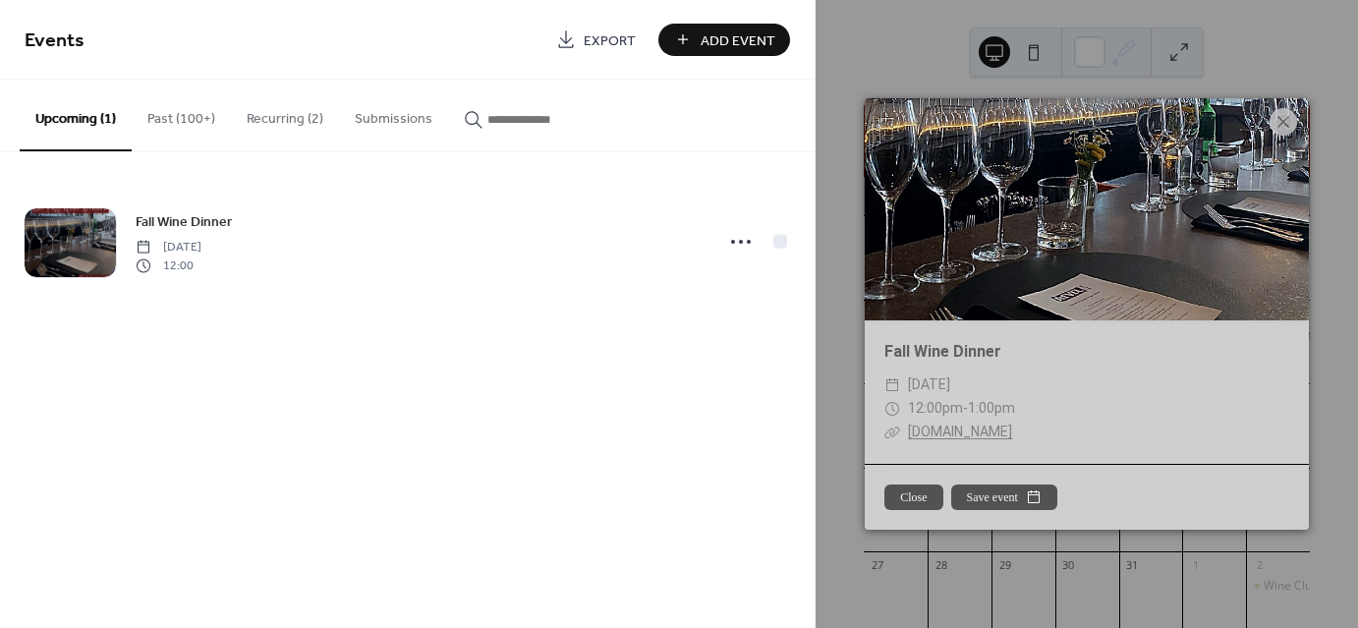 The height and width of the screenshot is (628, 1358). What do you see at coordinates (285, 114) in the screenshot?
I see `button: Recurring (2)` at bounding box center [285, 114].